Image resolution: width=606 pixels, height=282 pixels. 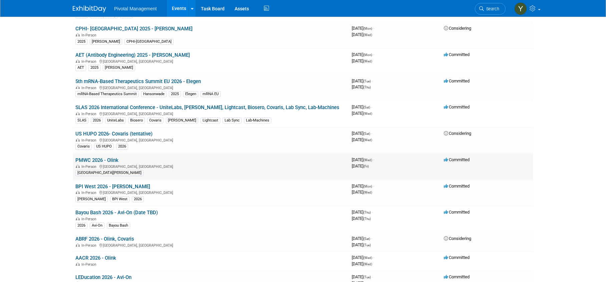 What do you see at coordinates (97, 226) in the screenshot?
I see `div: Avi-On` at bounding box center [97, 226].